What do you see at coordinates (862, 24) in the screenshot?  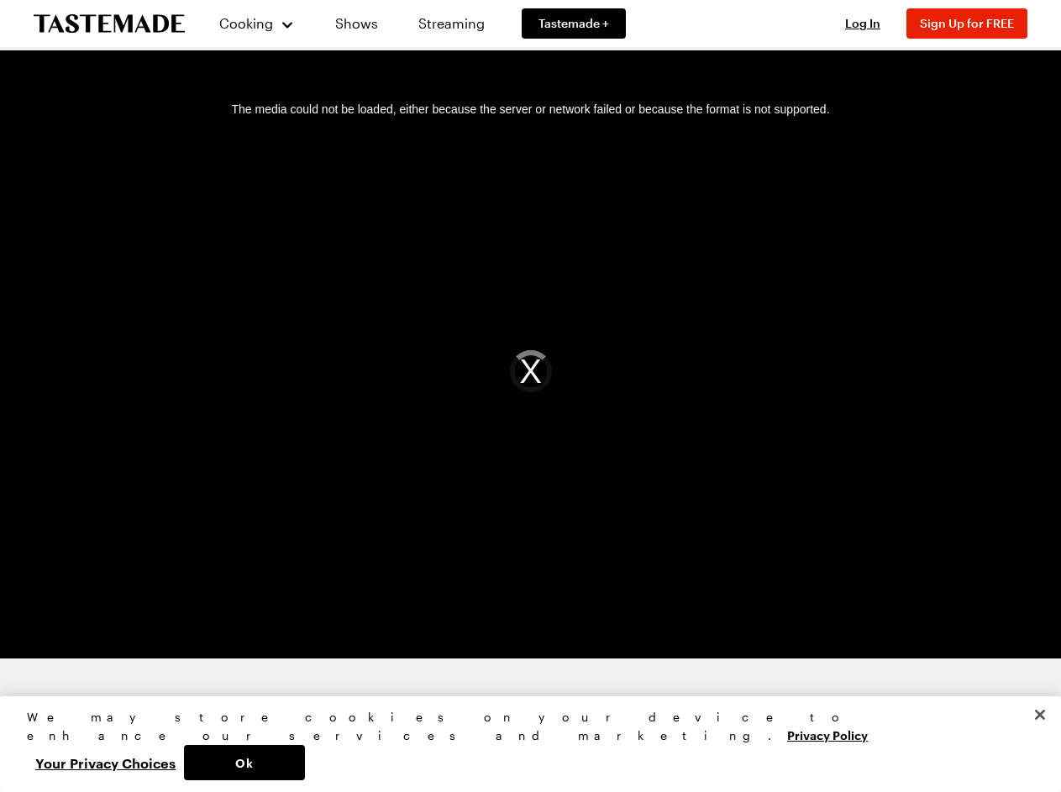 I see `button: Log In` at bounding box center [862, 24].